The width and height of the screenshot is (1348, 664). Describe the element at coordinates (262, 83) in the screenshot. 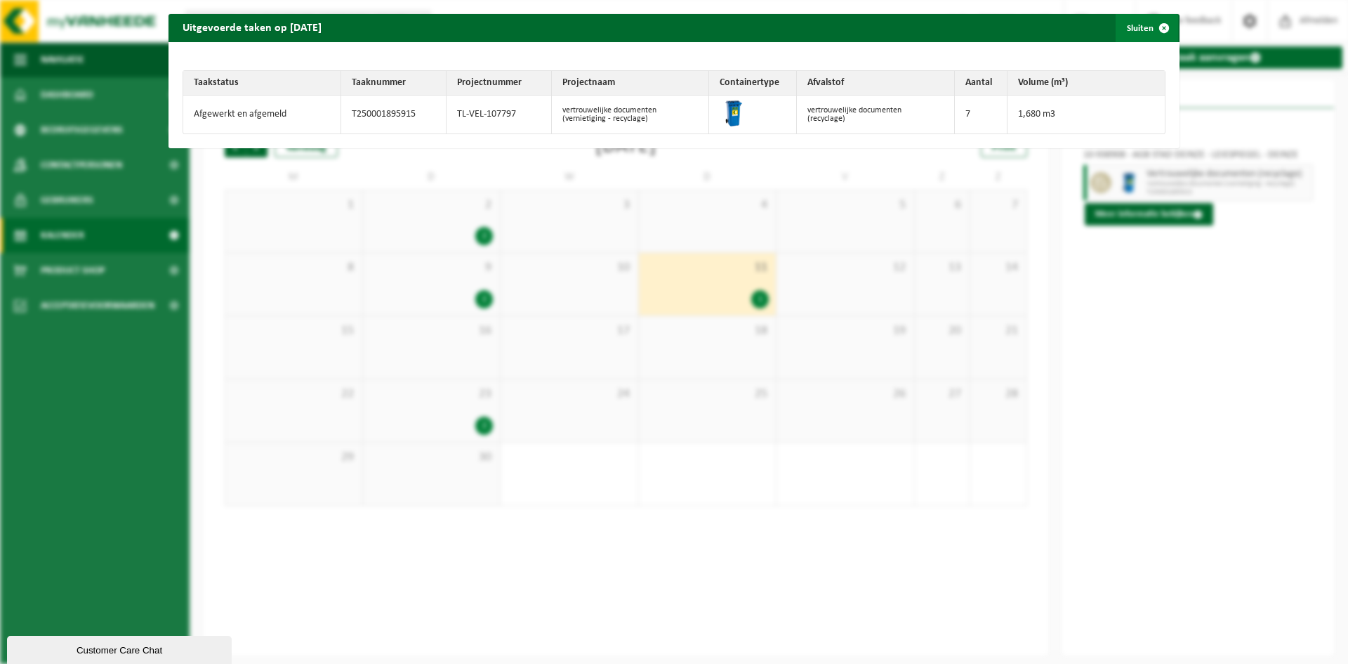

I see `th: Taakstatus` at that location.